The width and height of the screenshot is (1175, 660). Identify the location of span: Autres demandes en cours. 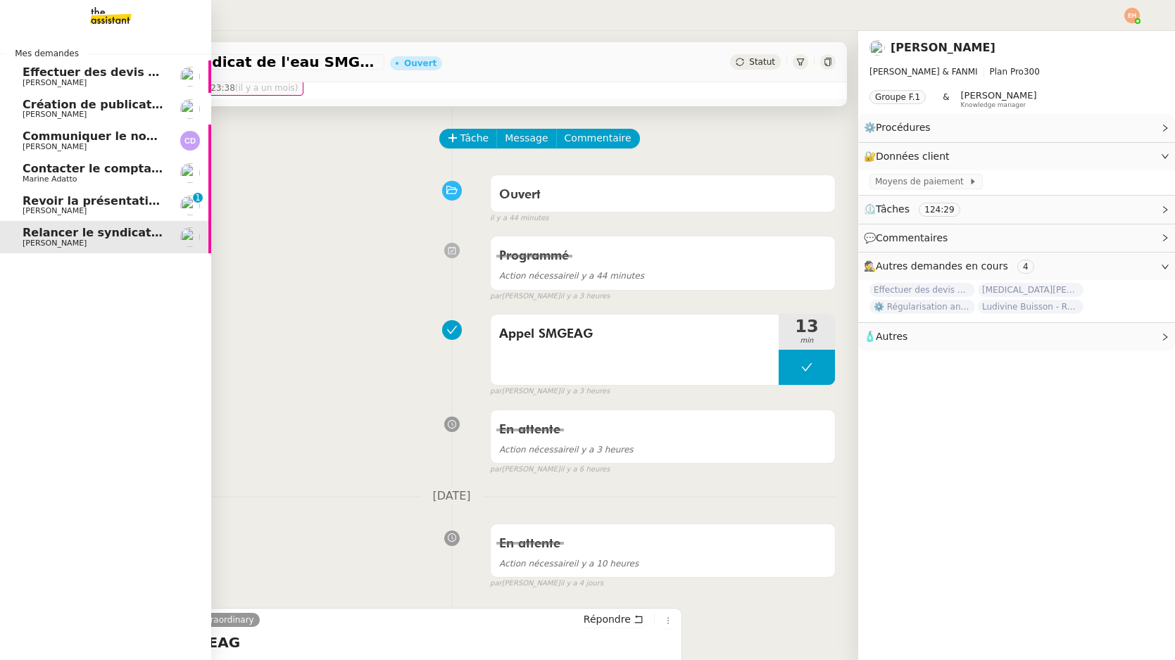
(942, 266).